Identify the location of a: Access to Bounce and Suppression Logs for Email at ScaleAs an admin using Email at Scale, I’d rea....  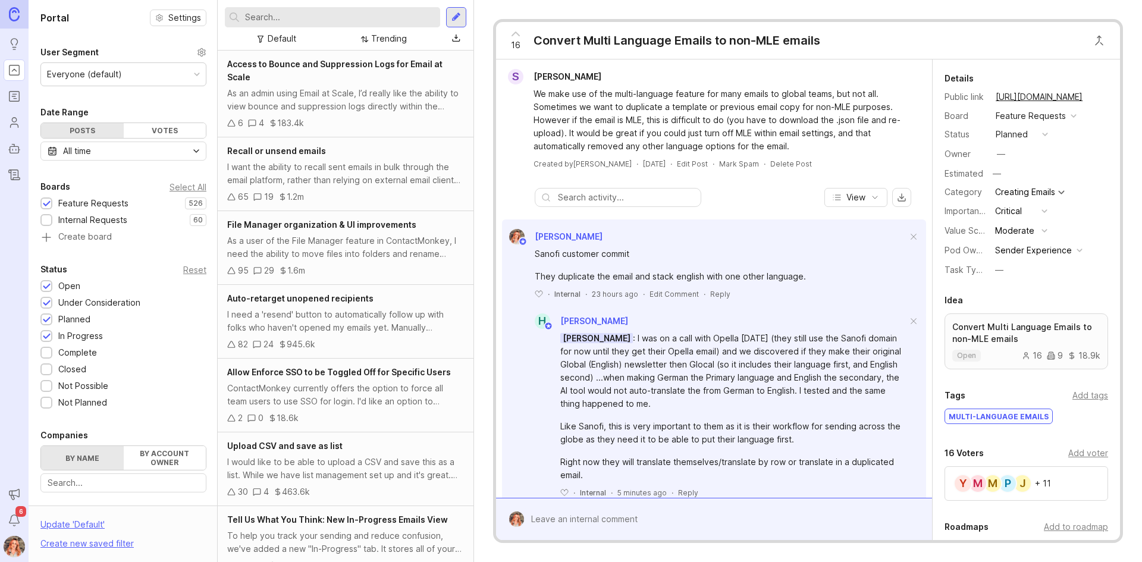
(345, 94).